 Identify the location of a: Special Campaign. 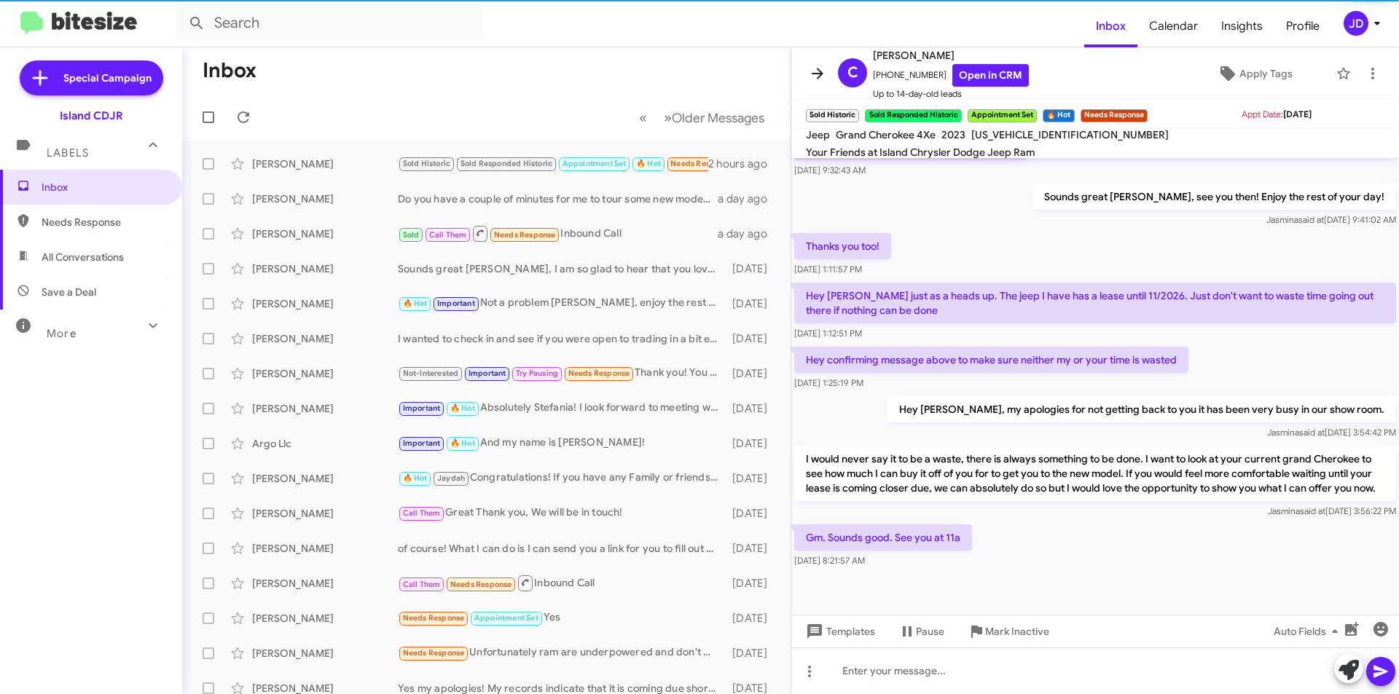
(91, 78).